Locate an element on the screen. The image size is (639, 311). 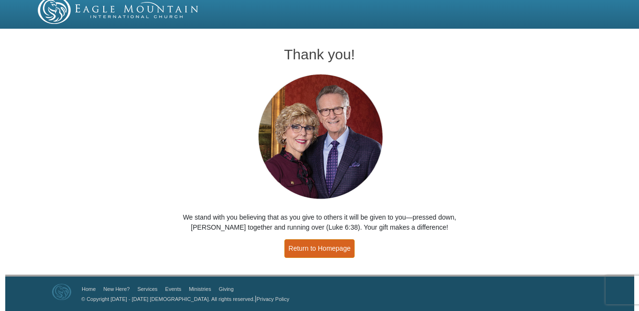
a: Events is located at coordinates (174, 289).